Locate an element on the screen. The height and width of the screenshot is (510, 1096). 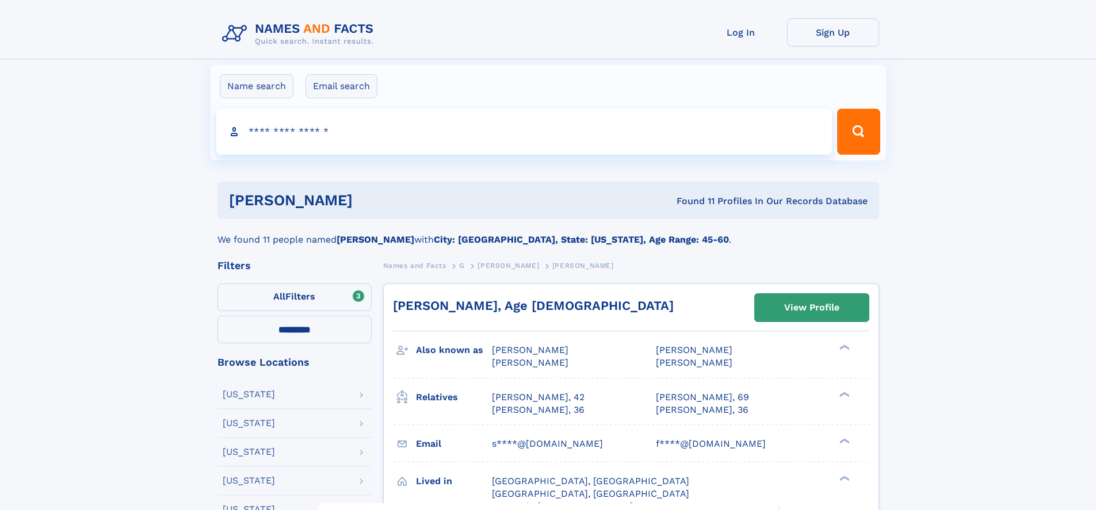
div: We found 11 people named with . is located at coordinates (548, 233).